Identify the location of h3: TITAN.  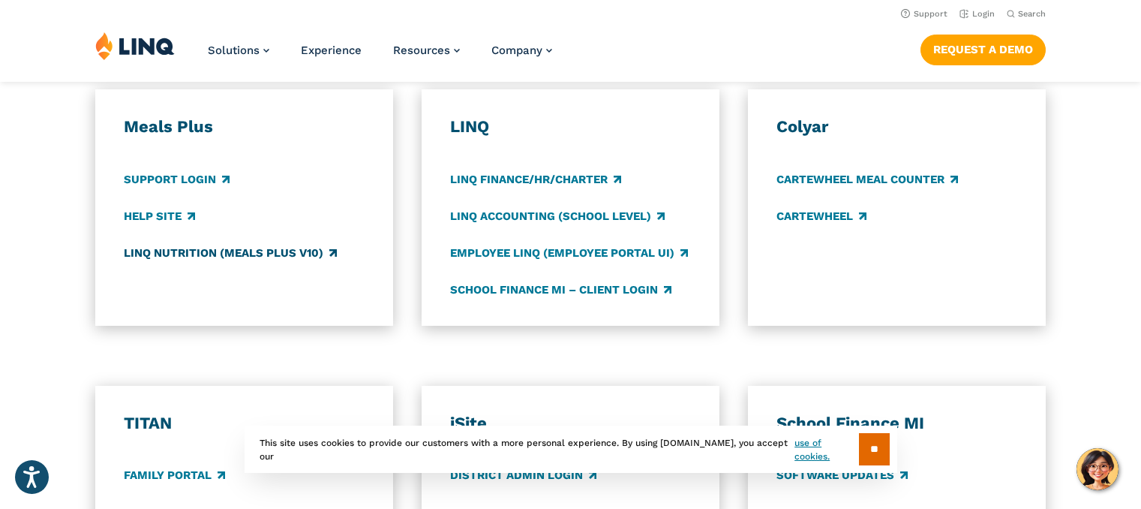
(244, 423).